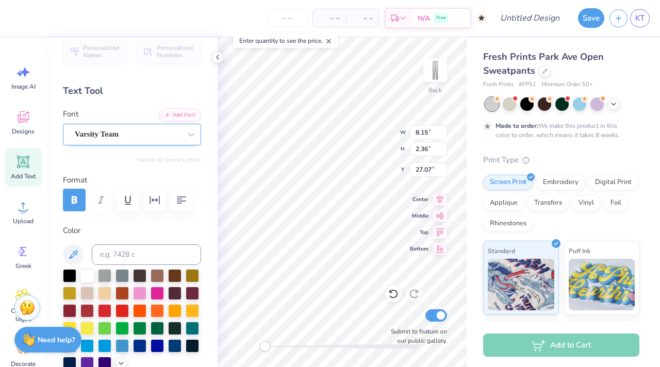  Describe the element at coordinates (579, 250) in the screenshot. I see `span: Puff Ink` at that location.